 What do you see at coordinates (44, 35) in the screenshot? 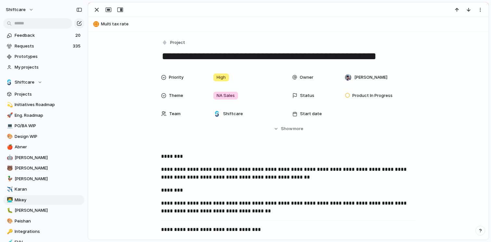
I see `a: Feedback20` at bounding box center [44, 35].